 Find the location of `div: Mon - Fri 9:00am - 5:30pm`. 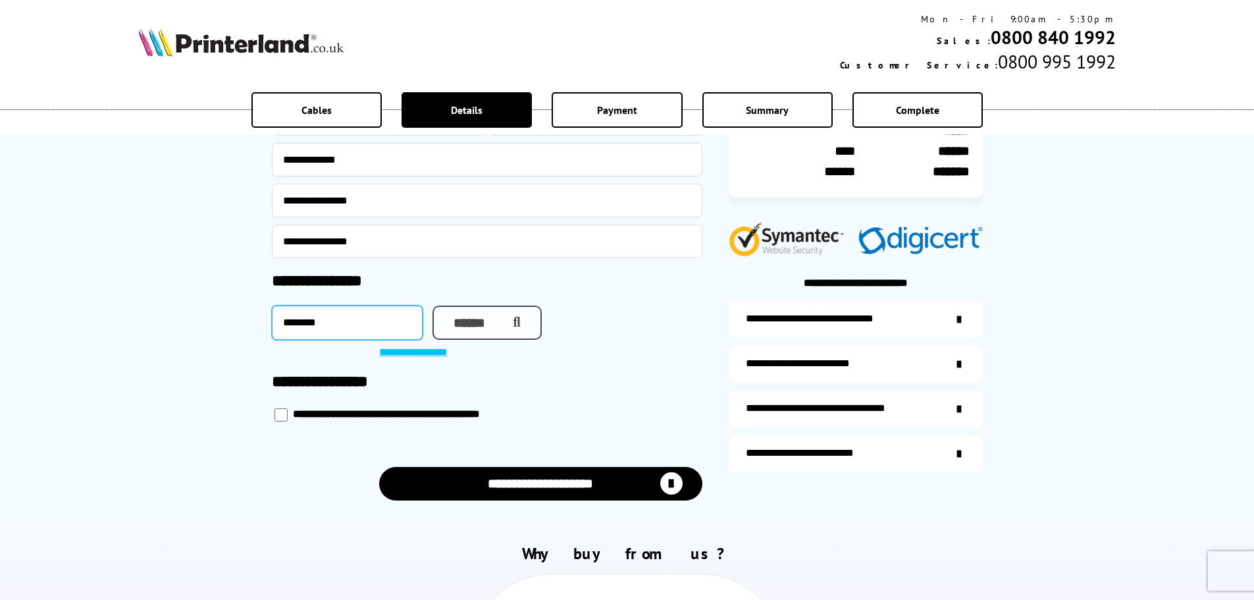

div: Mon - Fri 9:00am - 5:30pm is located at coordinates (978, 19).